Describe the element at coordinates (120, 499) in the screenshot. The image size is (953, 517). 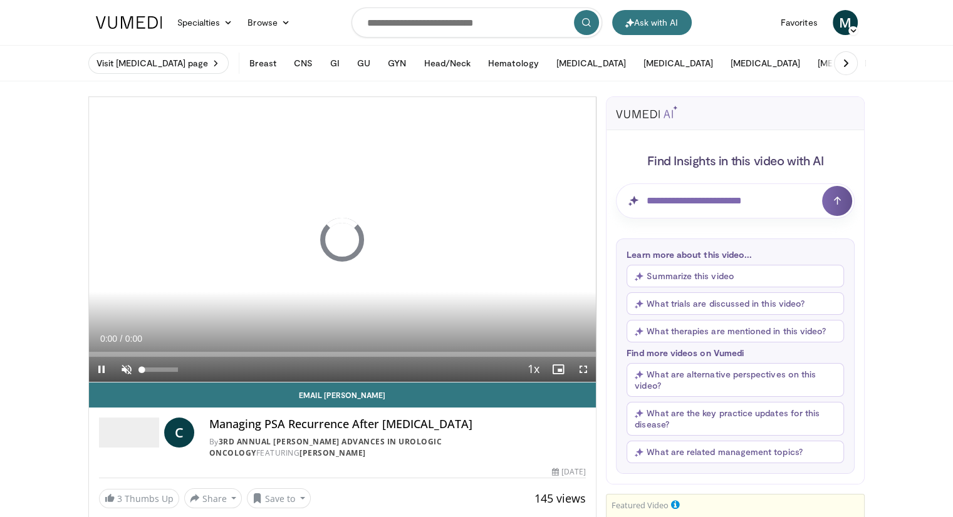
I see `span: 3` at that location.